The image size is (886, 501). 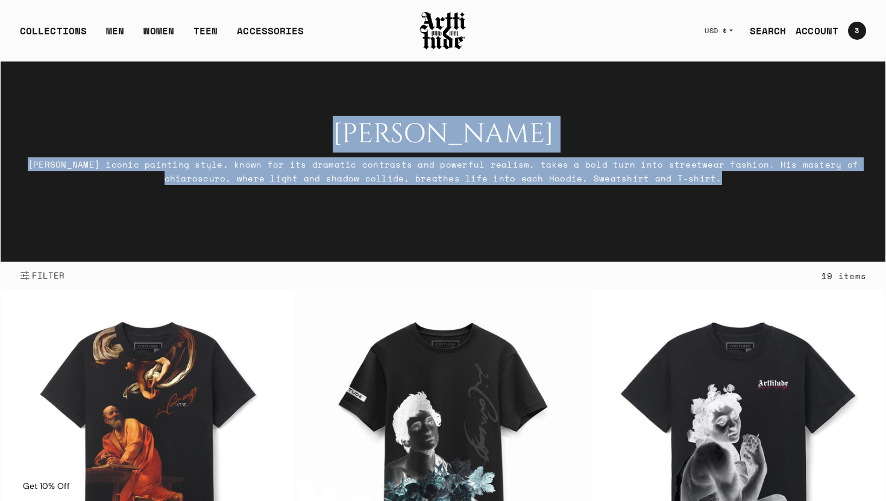 I want to click on a: TEEN, so click(x=206, y=36).